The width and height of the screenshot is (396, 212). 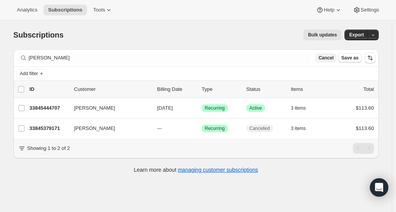 What do you see at coordinates (196, 170) in the screenshot?
I see `p: Learn more about` at bounding box center [196, 170].